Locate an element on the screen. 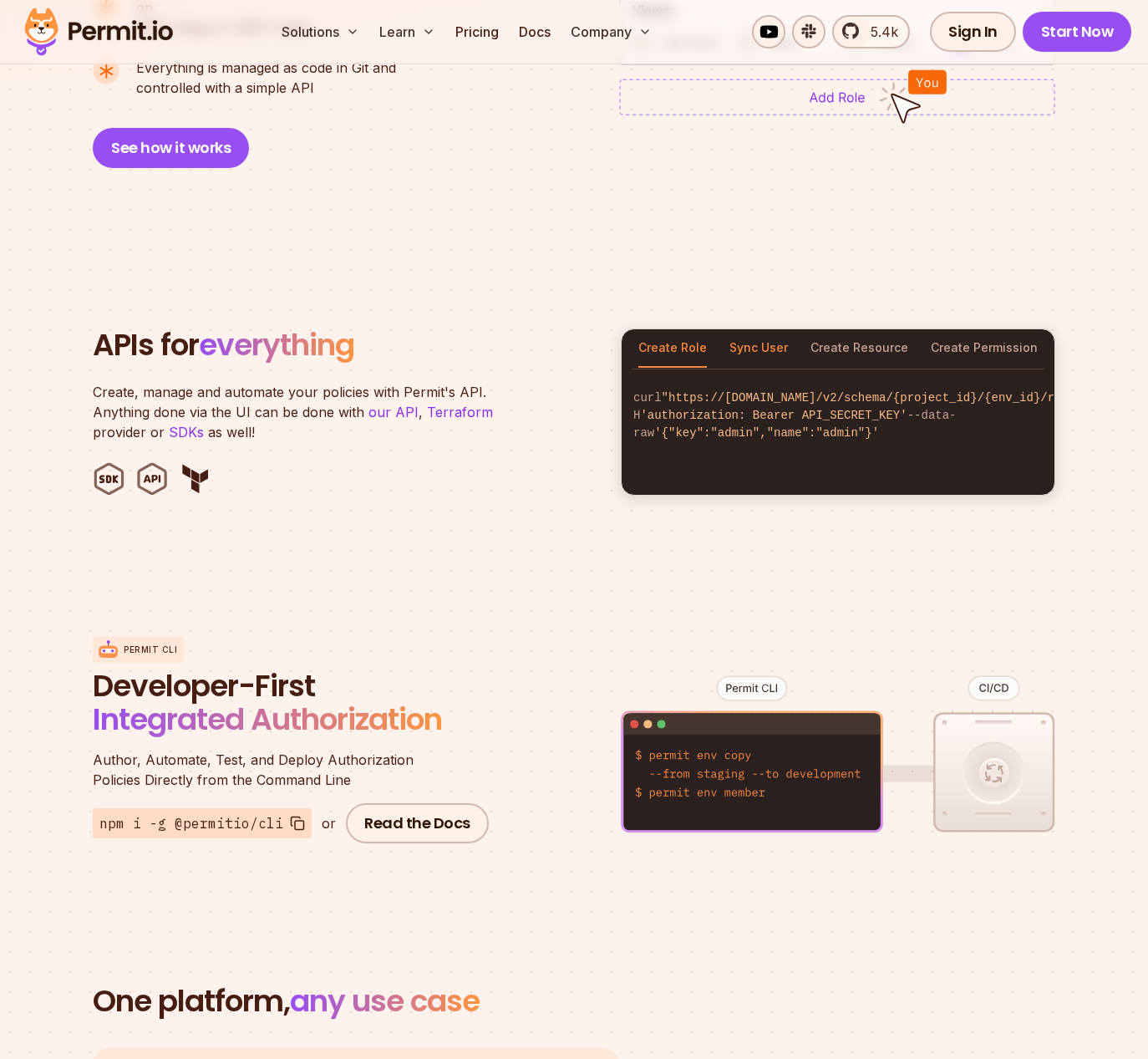  span: 5.4k is located at coordinates (880, 32).